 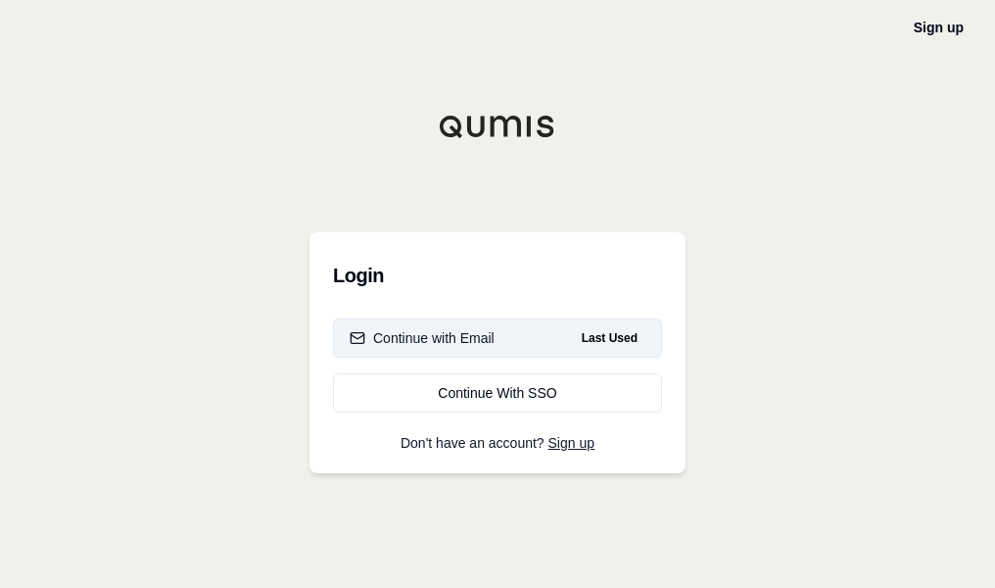 I want to click on img: Qumis, so click(x=498, y=126).